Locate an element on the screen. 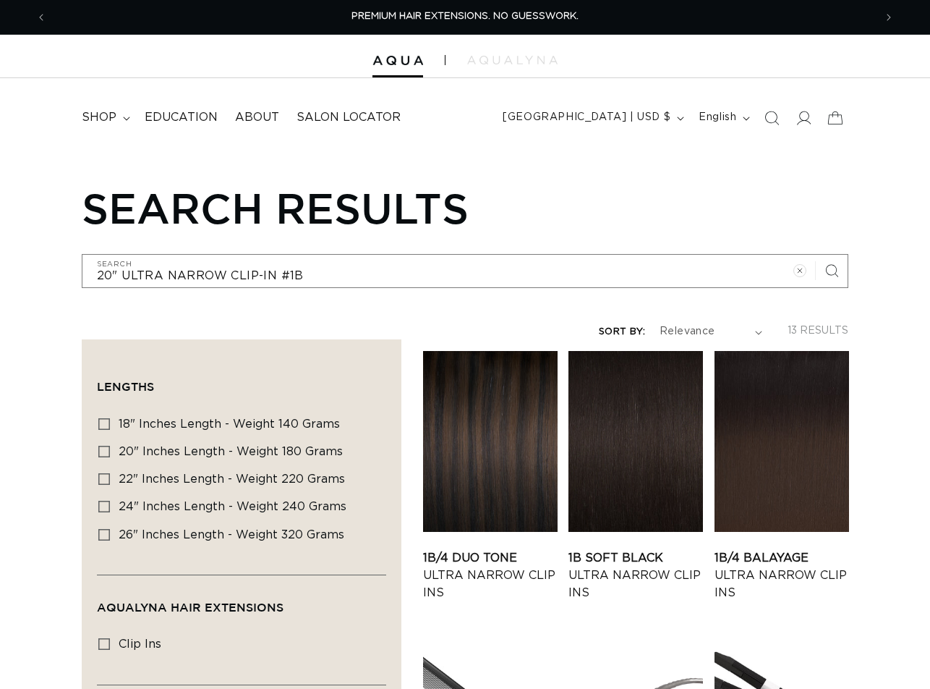 This screenshot has width=930, height=689. button: Previous announcement is located at coordinates (41, 17).